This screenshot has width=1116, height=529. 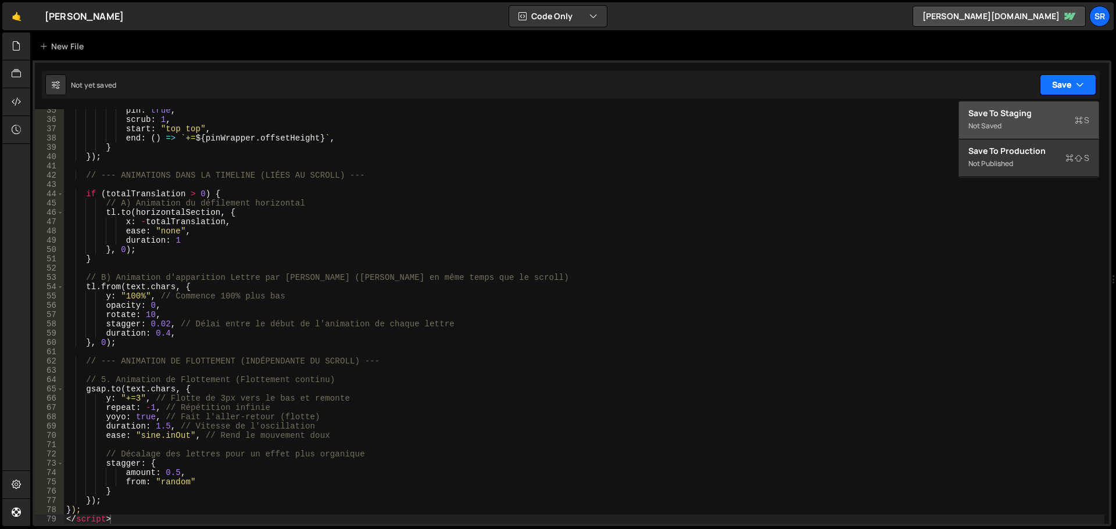 I want to click on div: 68, so click(x=49, y=417).